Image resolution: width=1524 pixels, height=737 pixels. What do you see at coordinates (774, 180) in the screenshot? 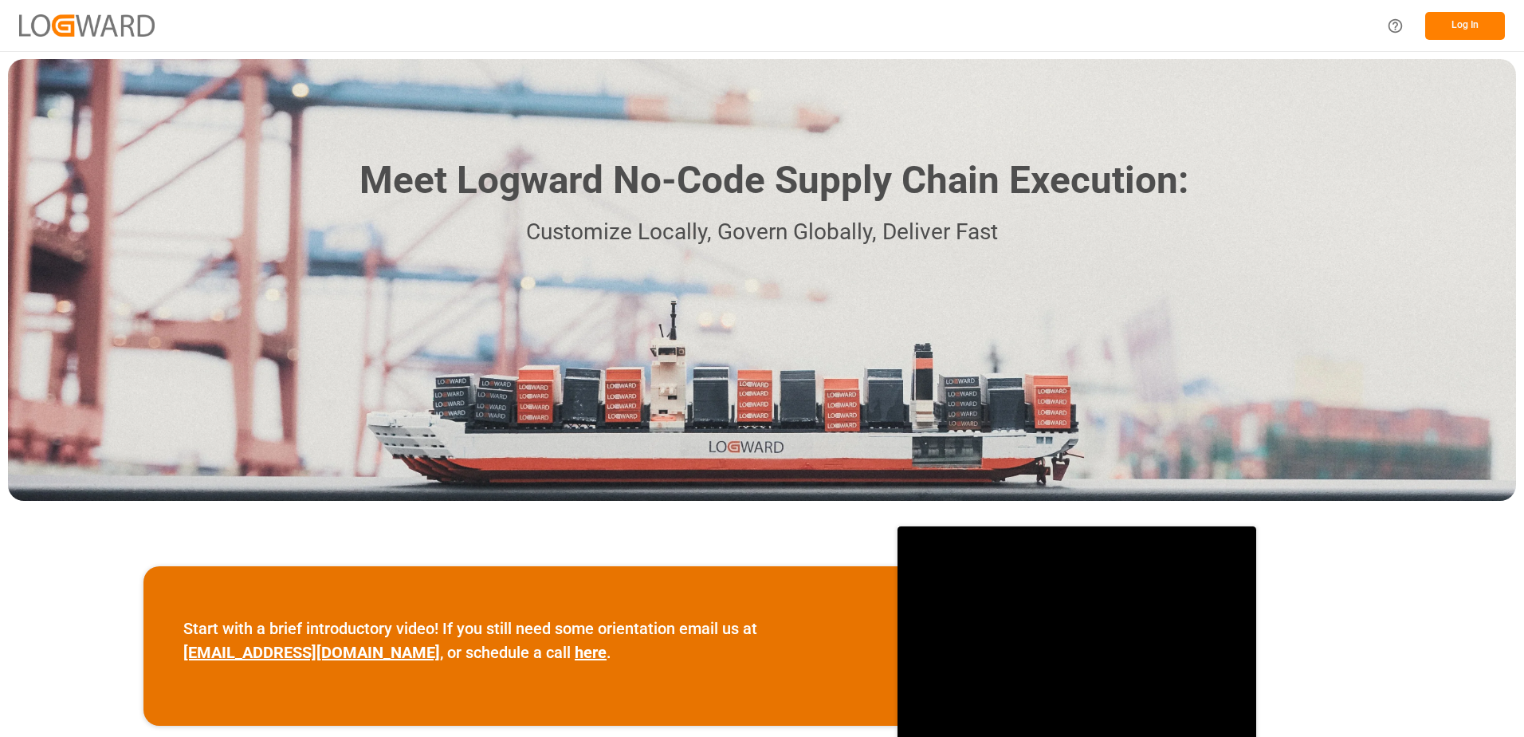
I see `h1: Meet Logward No-Code Supply Chain Execution:` at bounding box center [774, 180].